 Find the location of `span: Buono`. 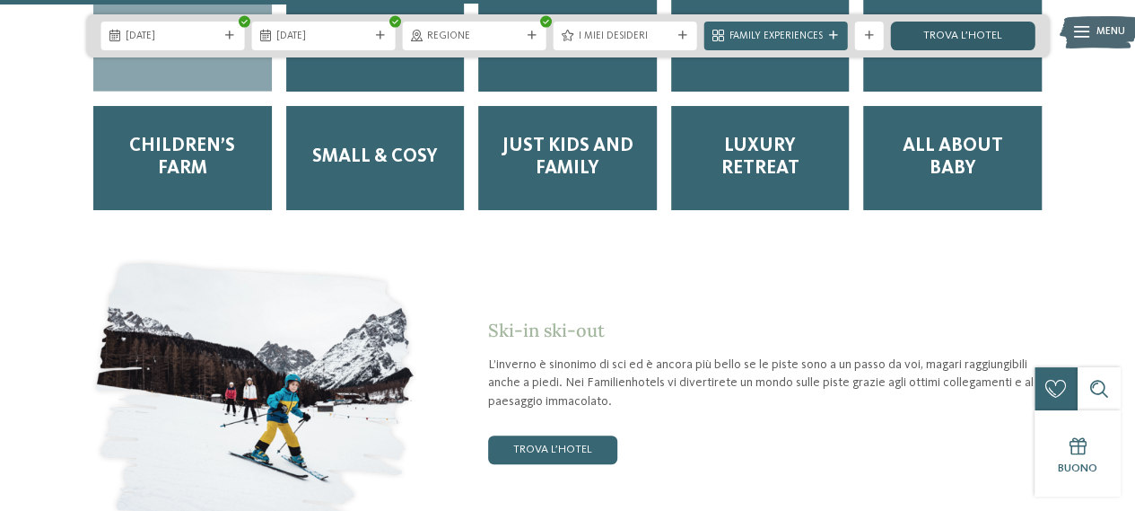

span: Buono is located at coordinates (1078, 467).